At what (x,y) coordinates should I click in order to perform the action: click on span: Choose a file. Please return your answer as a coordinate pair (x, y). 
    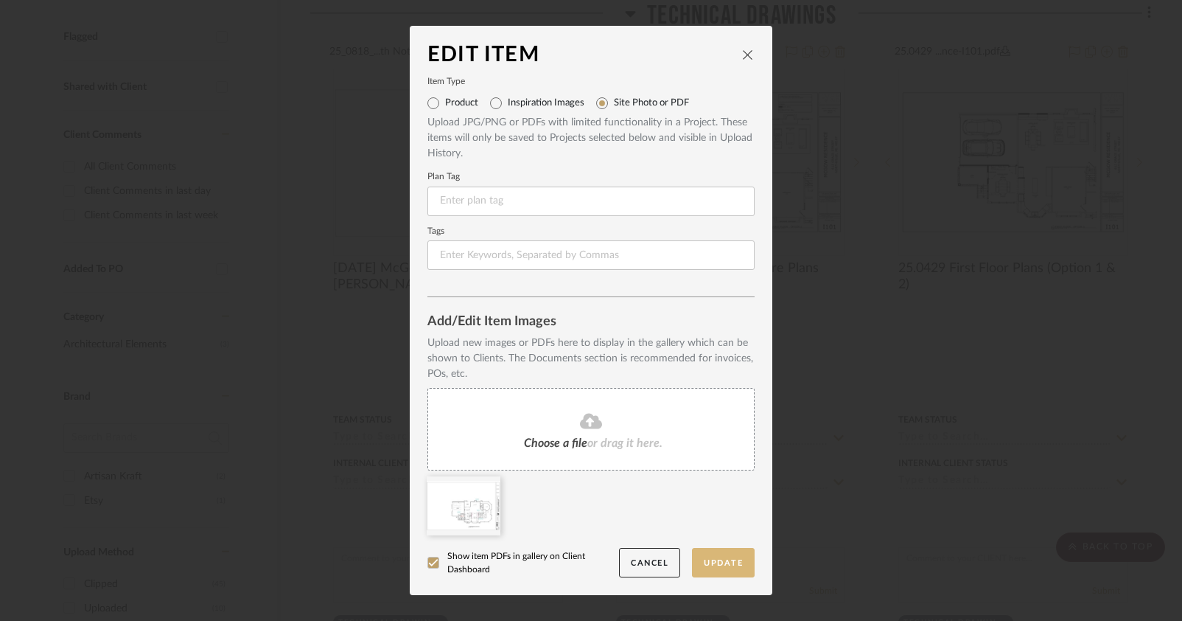
    Looking at the image, I should click on (556, 443).